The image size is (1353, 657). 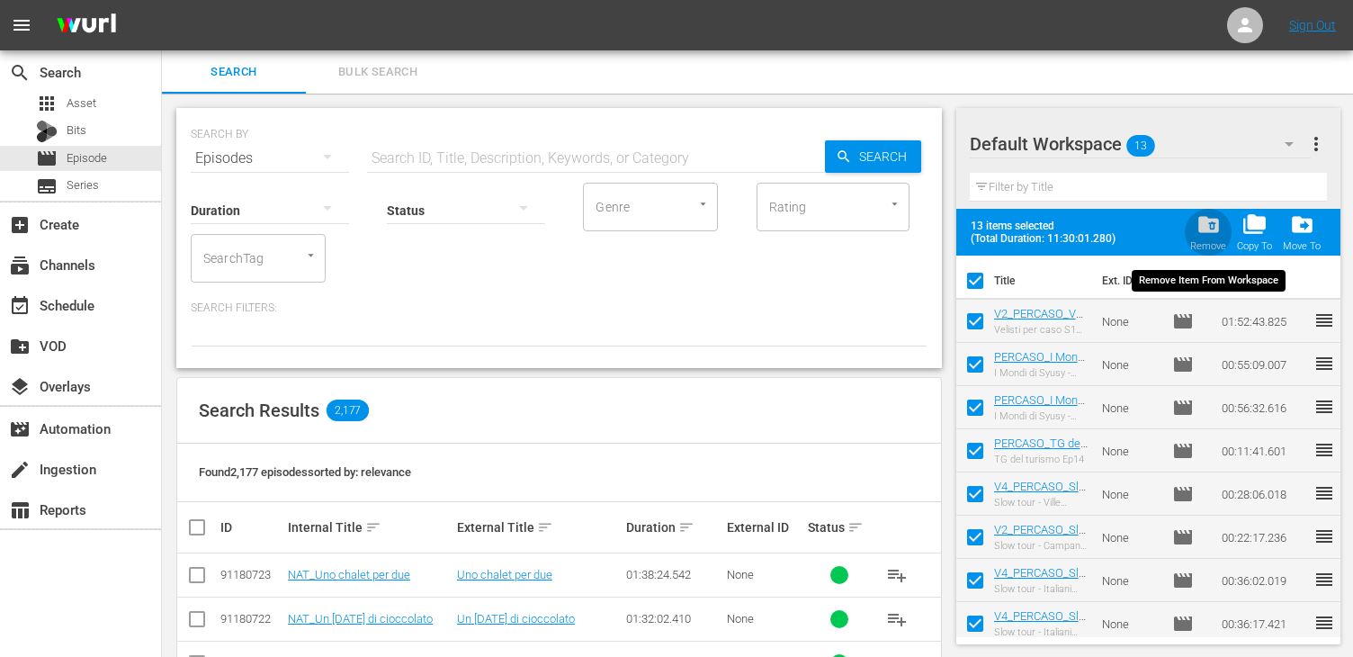 I want to click on div: Slow tour - Italiani non per caso S2 Ep6, so click(x=1041, y=632).